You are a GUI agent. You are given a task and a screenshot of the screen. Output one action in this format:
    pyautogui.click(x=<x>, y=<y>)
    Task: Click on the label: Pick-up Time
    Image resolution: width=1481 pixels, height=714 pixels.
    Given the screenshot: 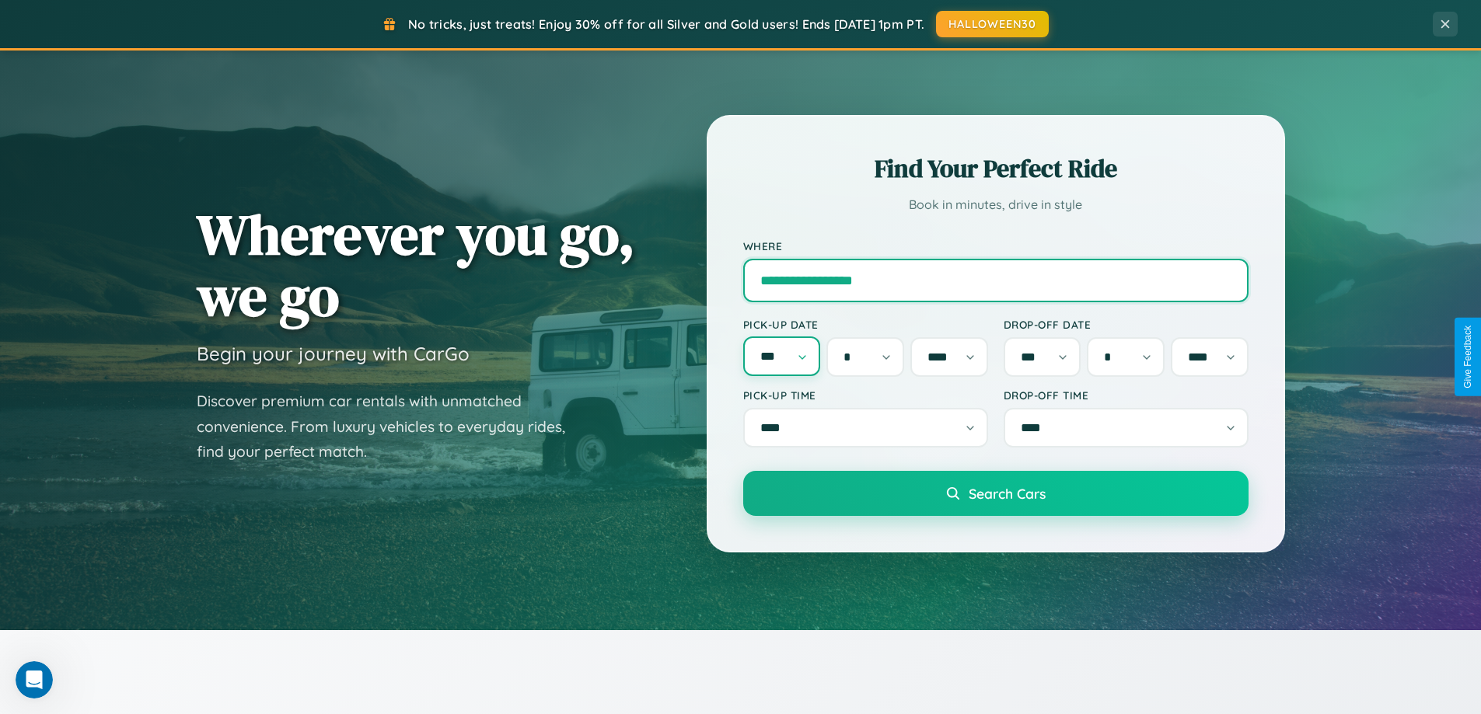 What is the action you would take?
    pyautogui.click(x=865, y=395)
    